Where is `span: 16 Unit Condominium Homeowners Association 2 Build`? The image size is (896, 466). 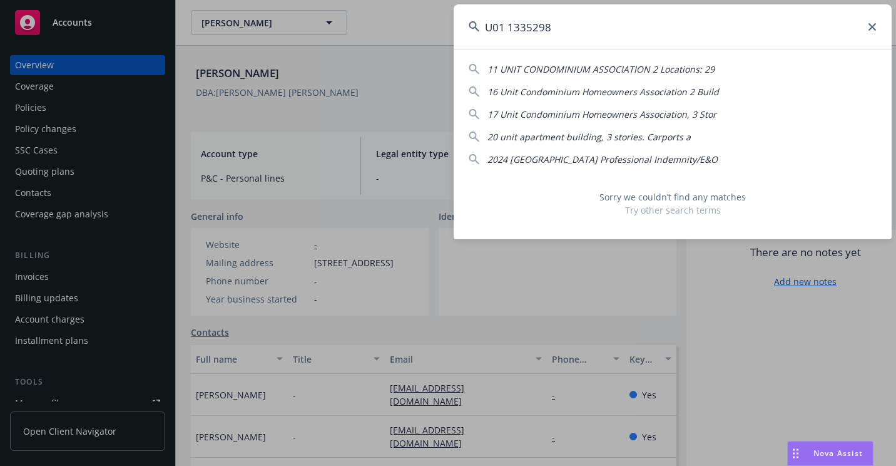
span: 16 Unit Condominium Homeowners Association 2 Build is located at coordinates (603, 91).